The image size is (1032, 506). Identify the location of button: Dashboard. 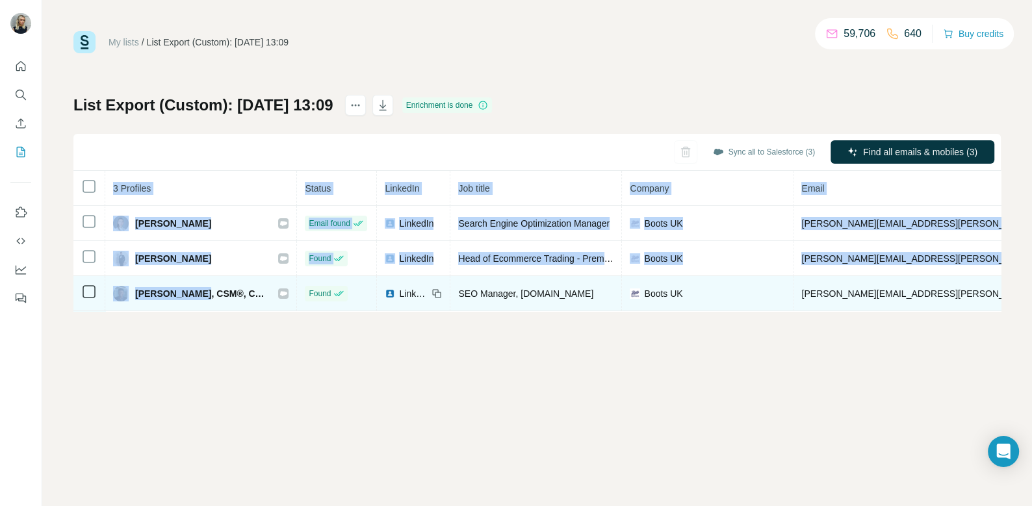
(21, 270).